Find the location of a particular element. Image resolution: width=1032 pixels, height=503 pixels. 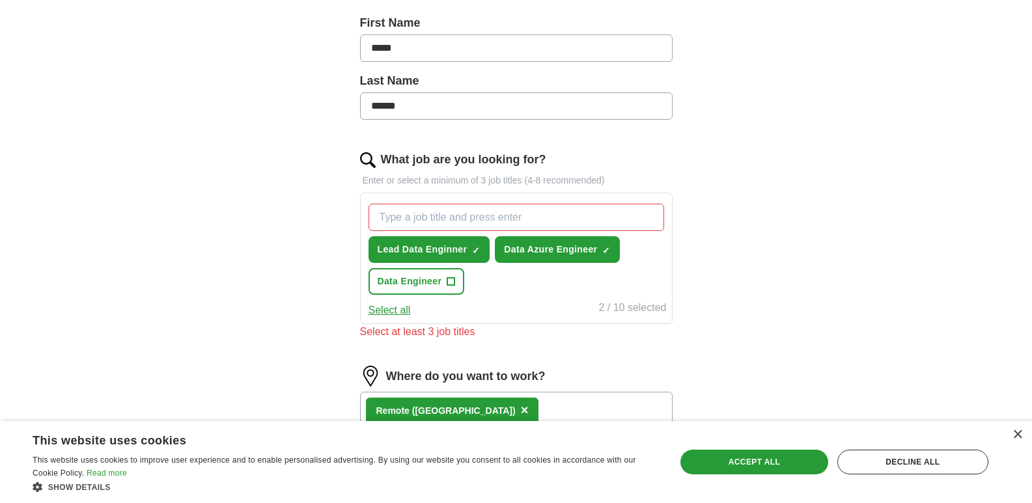

a: Read more, opens a new window is located at coordinates (107, 473).